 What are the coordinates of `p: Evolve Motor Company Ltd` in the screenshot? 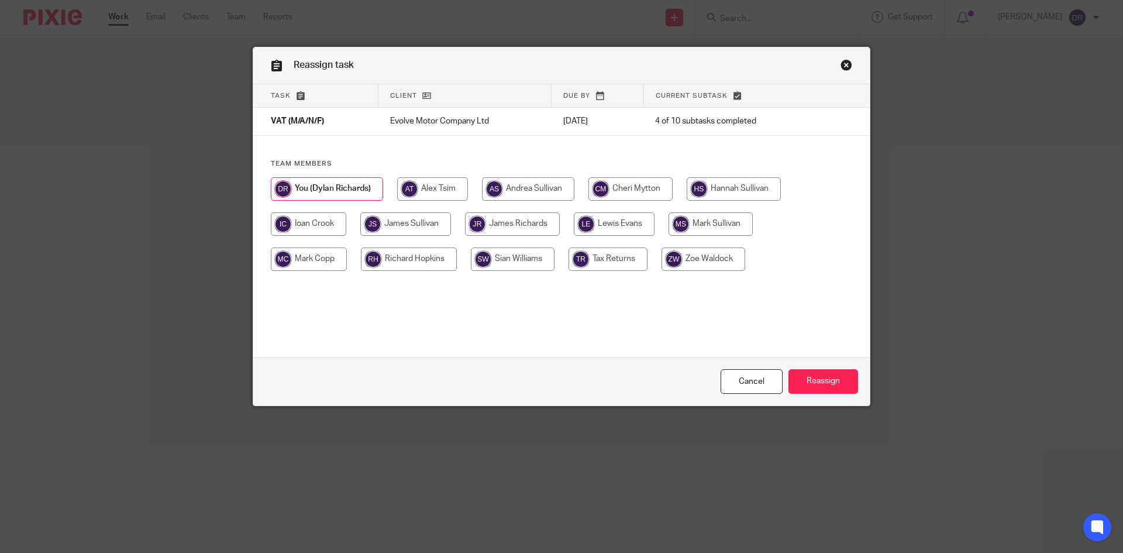 It's located at (465, 121).